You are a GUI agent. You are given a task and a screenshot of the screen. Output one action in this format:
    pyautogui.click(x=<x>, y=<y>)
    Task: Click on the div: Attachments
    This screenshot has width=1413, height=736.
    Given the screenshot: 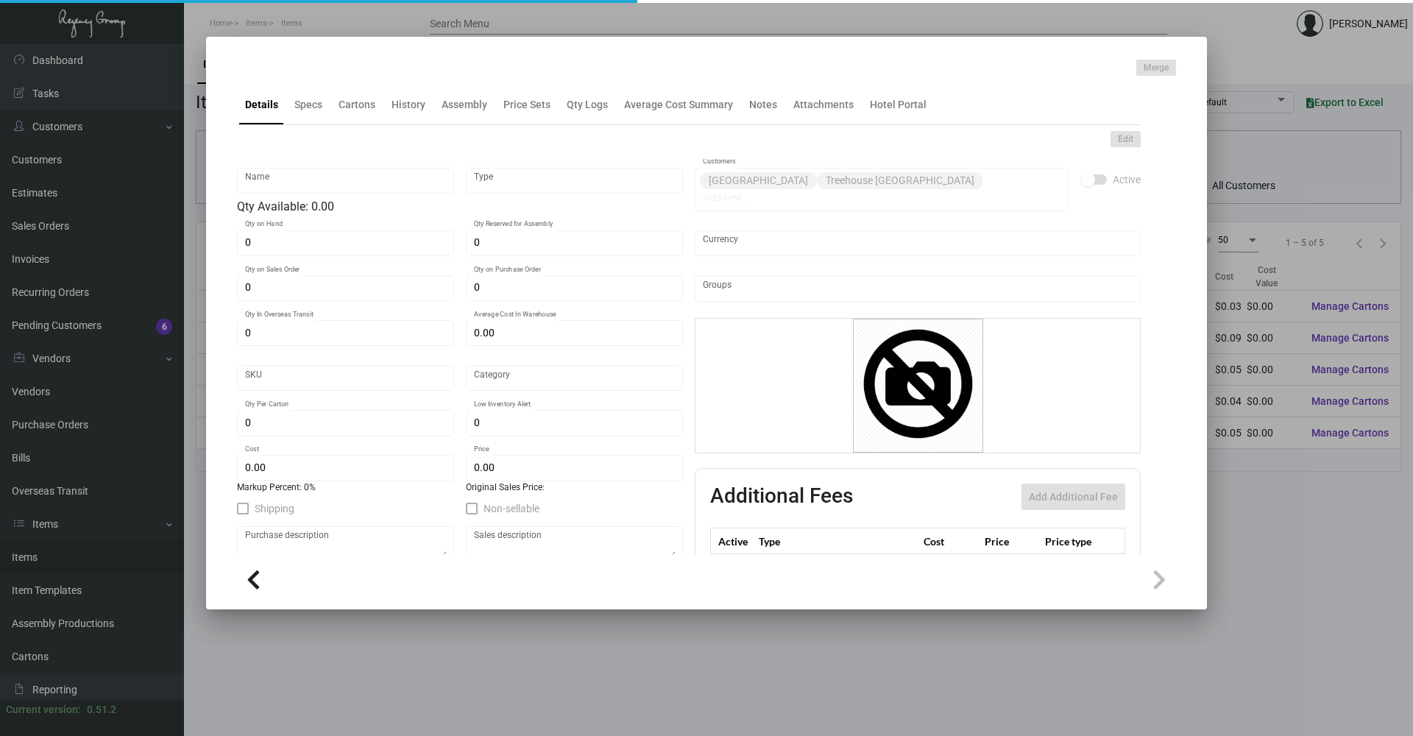 What is the action you would take?
    pyautogui.click(x=823, y=104)
    